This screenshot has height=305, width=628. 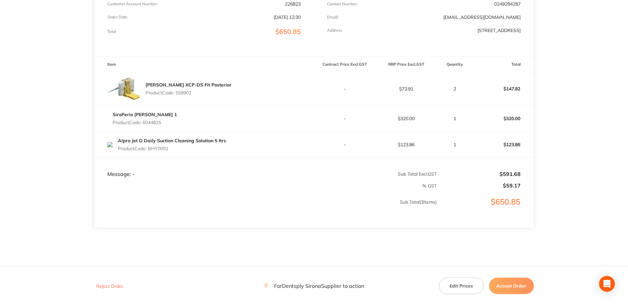 I want to click on p: $59.17, so click(x=479, y=185).